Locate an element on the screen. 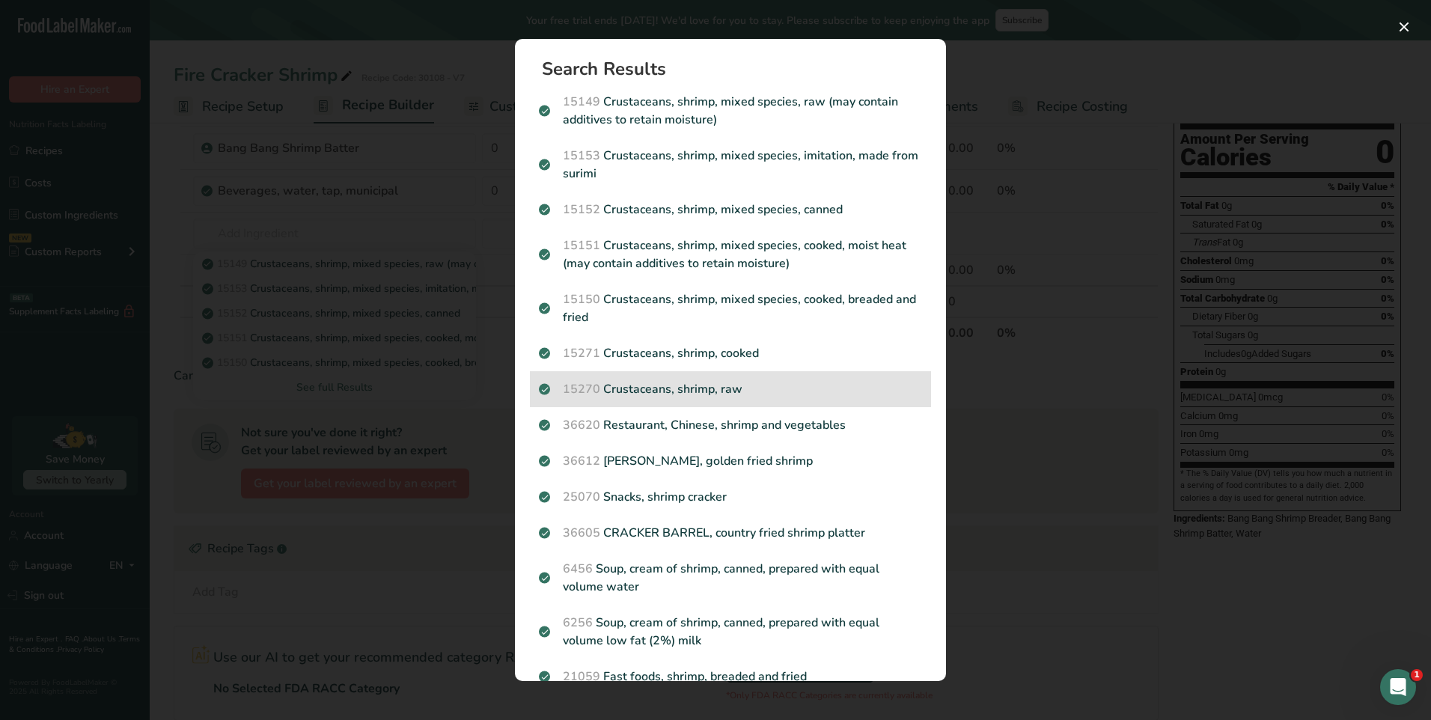 The height and width of the screenshot is (720, 1431). p: Crustaceans, shrimp, raw is located at coordinates (731, 389).